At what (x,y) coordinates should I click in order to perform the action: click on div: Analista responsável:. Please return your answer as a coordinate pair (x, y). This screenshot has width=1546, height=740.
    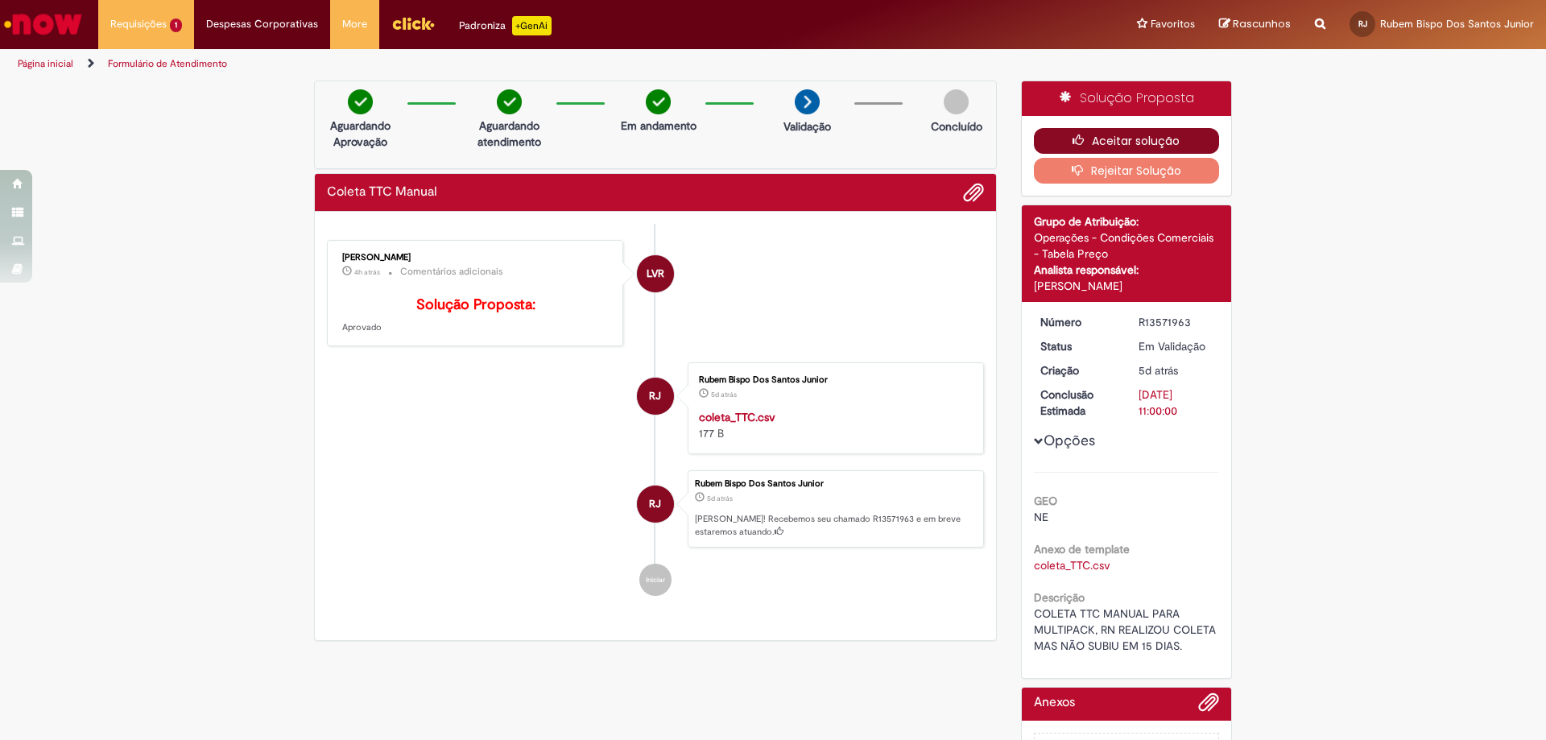
    Looking at the image, I should click on (1126, 270).